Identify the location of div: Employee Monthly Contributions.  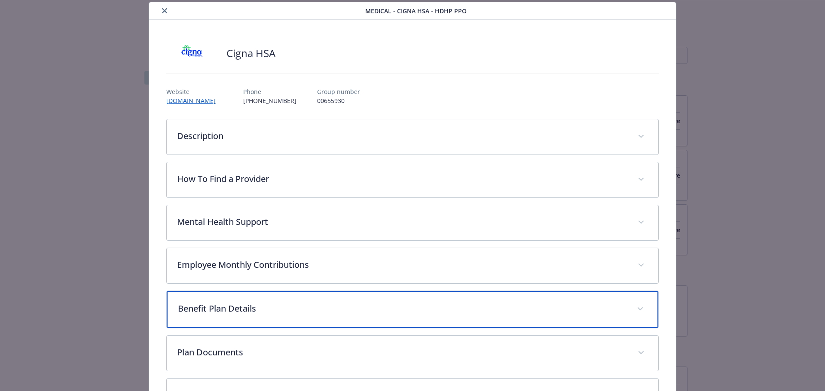
(413, 266).